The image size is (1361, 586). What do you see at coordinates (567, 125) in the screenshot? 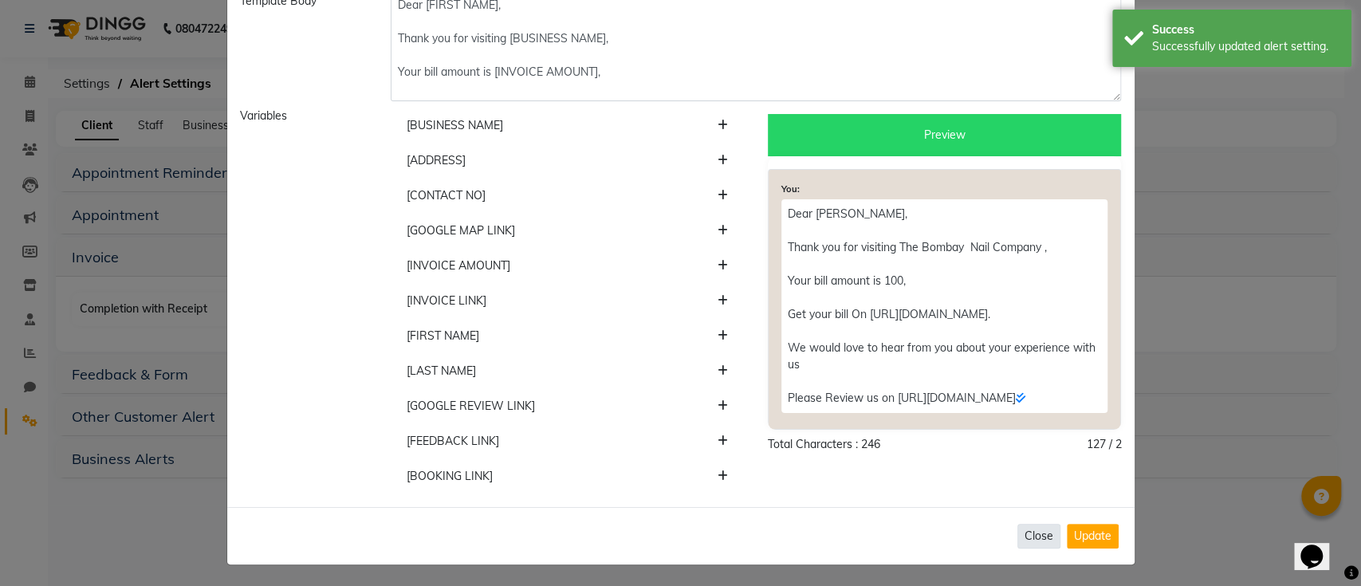
I see `li: [BUSINESS NAME]` at bounding box center [567, 125].